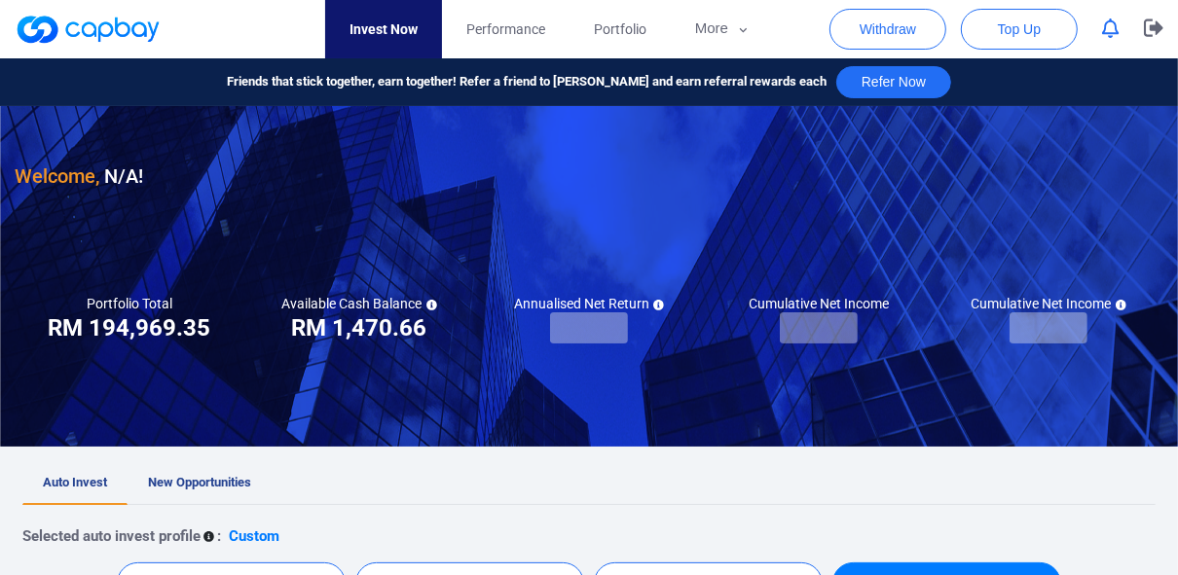  What do you see at coordinates (200, 482) in the screenshot?
I see `span: New Opportunities` at bounding box center [200, 482].